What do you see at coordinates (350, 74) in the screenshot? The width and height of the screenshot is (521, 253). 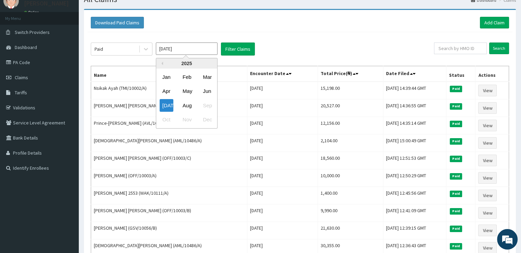 I see `th: Total Price(₦)` at bounding box center [350, 74].